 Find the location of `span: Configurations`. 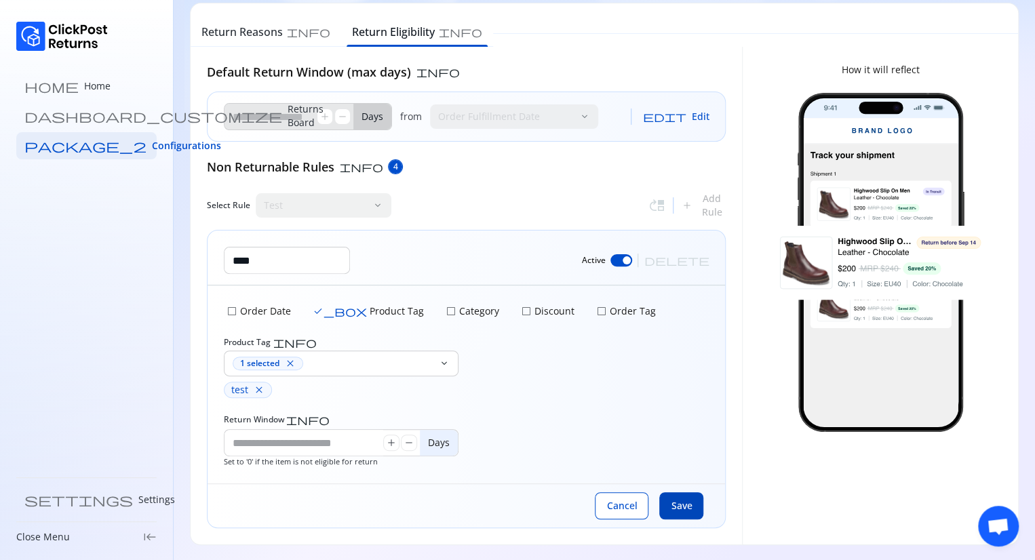

span: Configurations is located at coordinates (187, 146).